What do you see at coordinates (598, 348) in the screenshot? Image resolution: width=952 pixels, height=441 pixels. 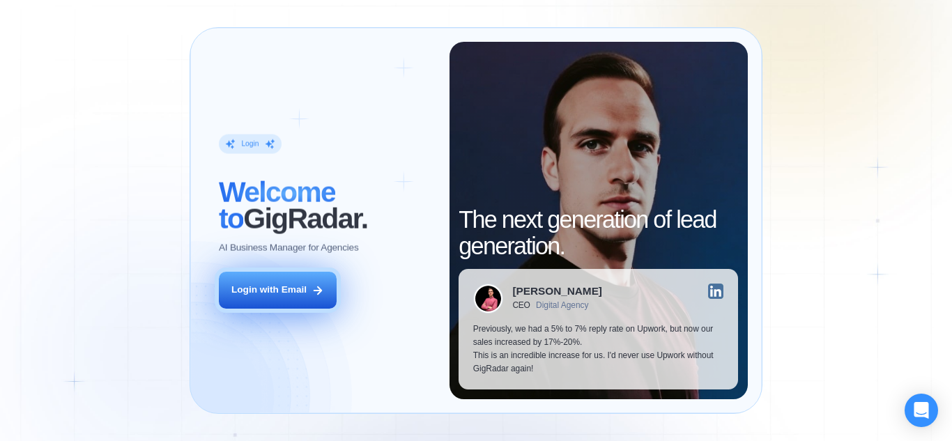 I see `p: Previously, we had a 5% to 7% reply rate on Upwork, but now our sales increased by 17%-20%. This ...` at bounding box center [598, 348].